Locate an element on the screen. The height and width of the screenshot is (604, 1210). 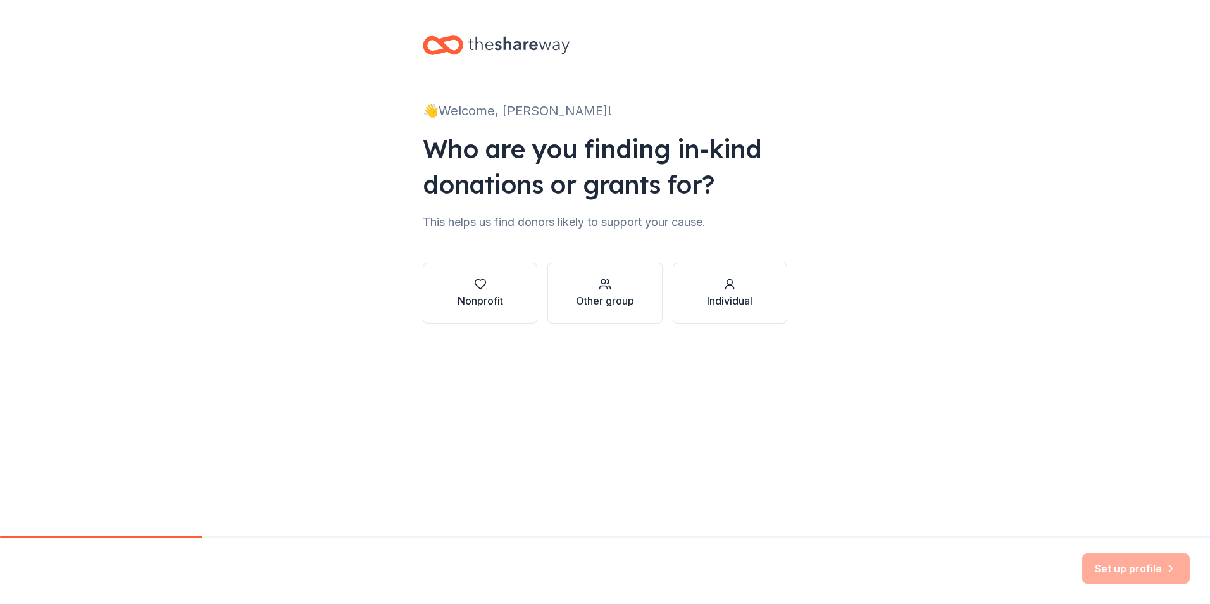
button: Other group is located at coordinates (604, 293).